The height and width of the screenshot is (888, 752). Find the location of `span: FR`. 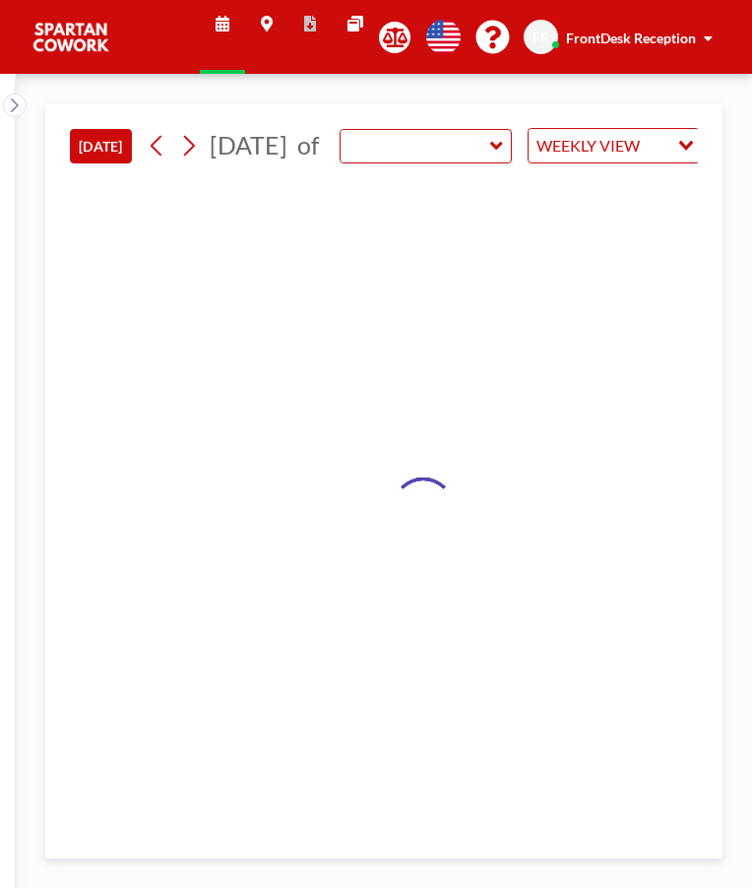

span: FR is located at coordinates (540, 37).